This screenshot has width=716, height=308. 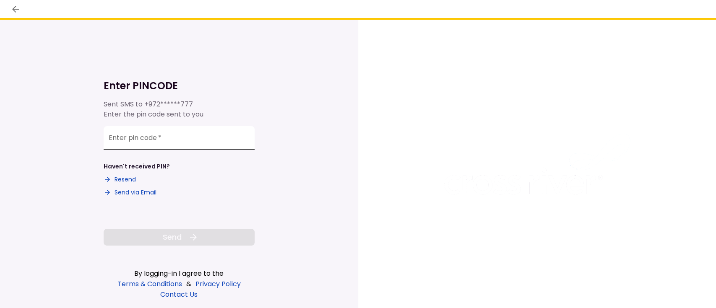 I want to click on button: back, so click(x=16, y=9).